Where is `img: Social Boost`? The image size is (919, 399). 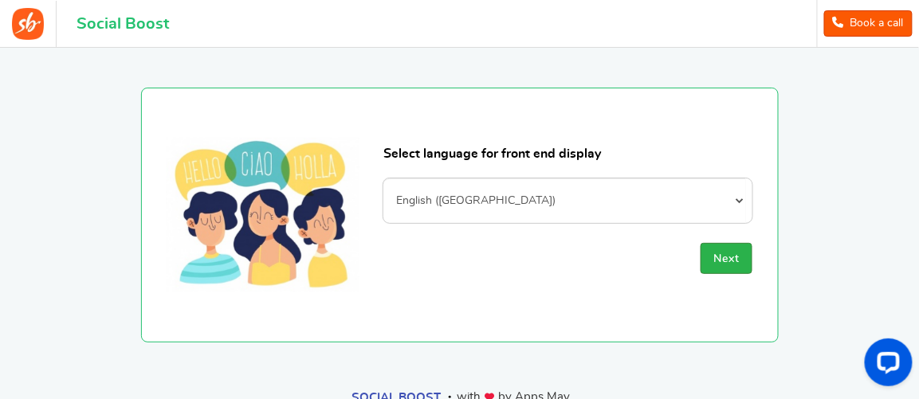
img: Social Boost is located at coordinates (28, 24).